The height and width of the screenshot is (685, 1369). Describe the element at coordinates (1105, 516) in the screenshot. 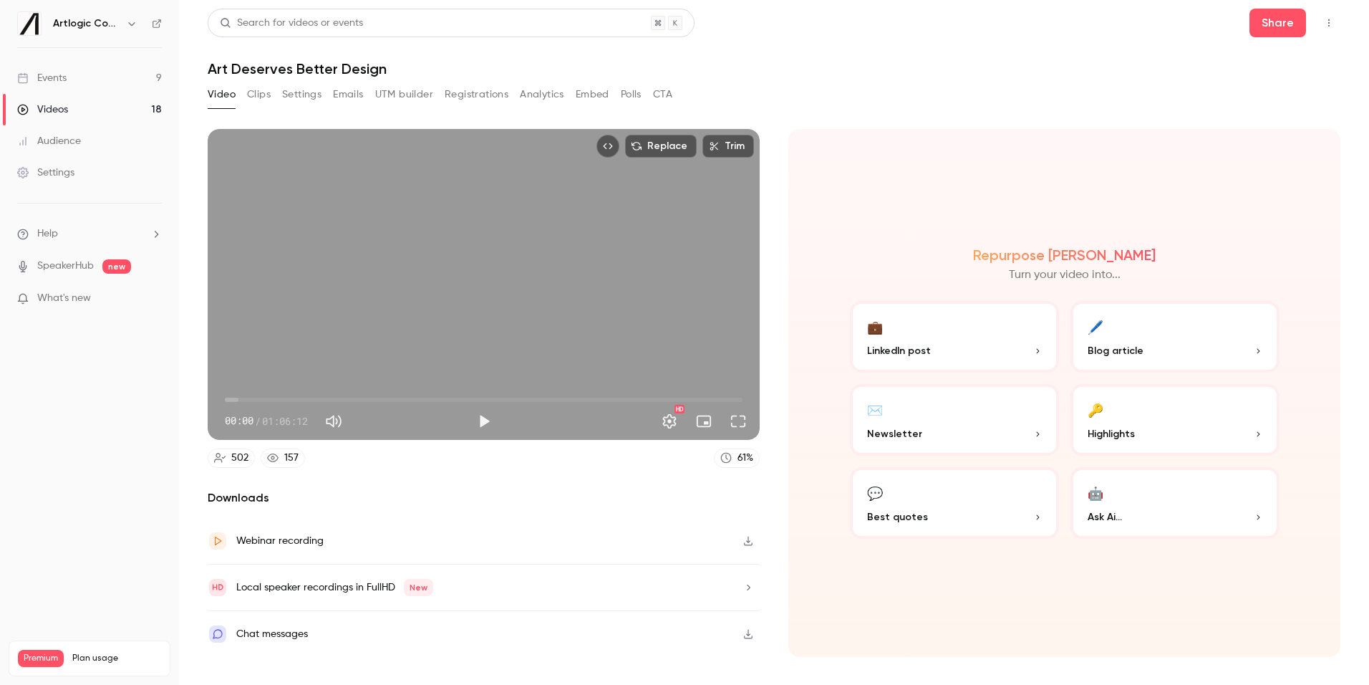

I see `span: Ask Ai...` at that location.